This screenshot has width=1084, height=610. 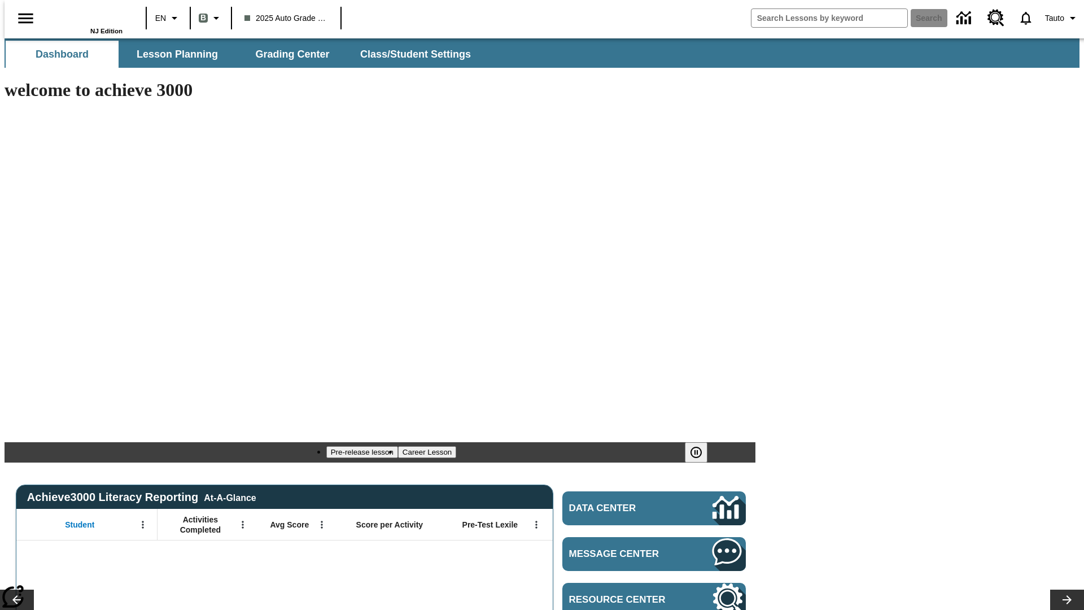 What do you see at coordinates (289, 524) in the screenshot?
I see `span: Avg Score` at bounding box center [289, 524].